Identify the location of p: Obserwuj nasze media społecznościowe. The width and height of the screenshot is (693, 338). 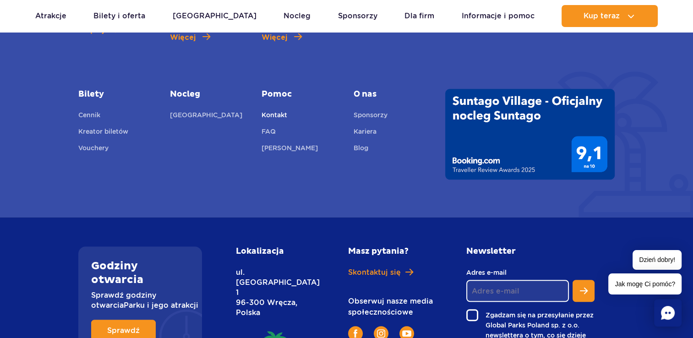
(392, 307).